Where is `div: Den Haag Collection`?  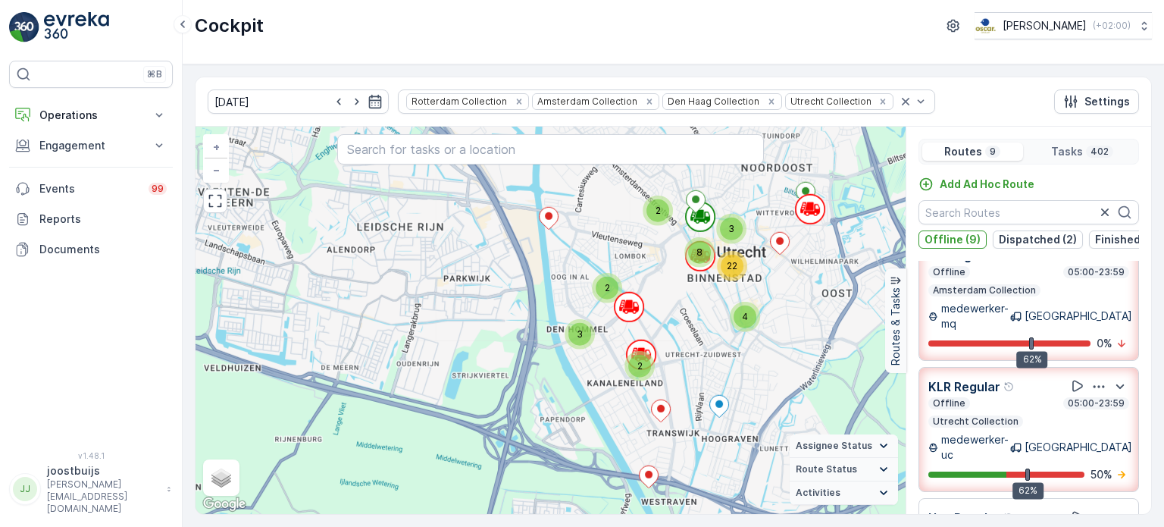
div: Den Haag Collection is located at coordinates (712, 101).